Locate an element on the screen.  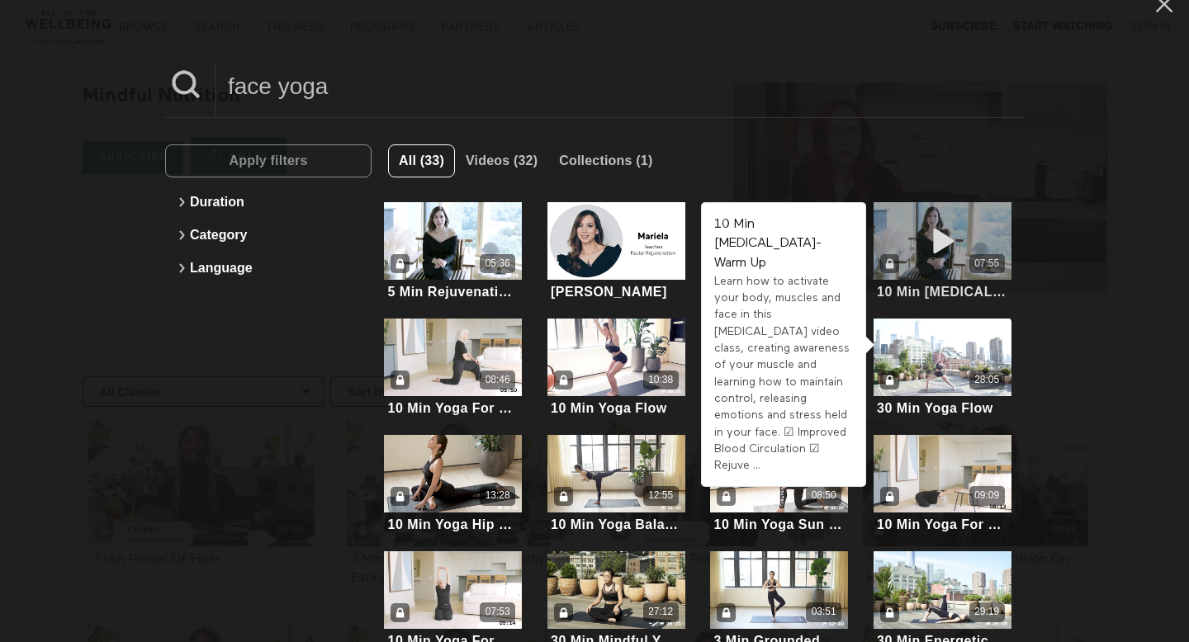
div: 10 Min Yoga Sun Salutations is located at coordinates (778, 524).